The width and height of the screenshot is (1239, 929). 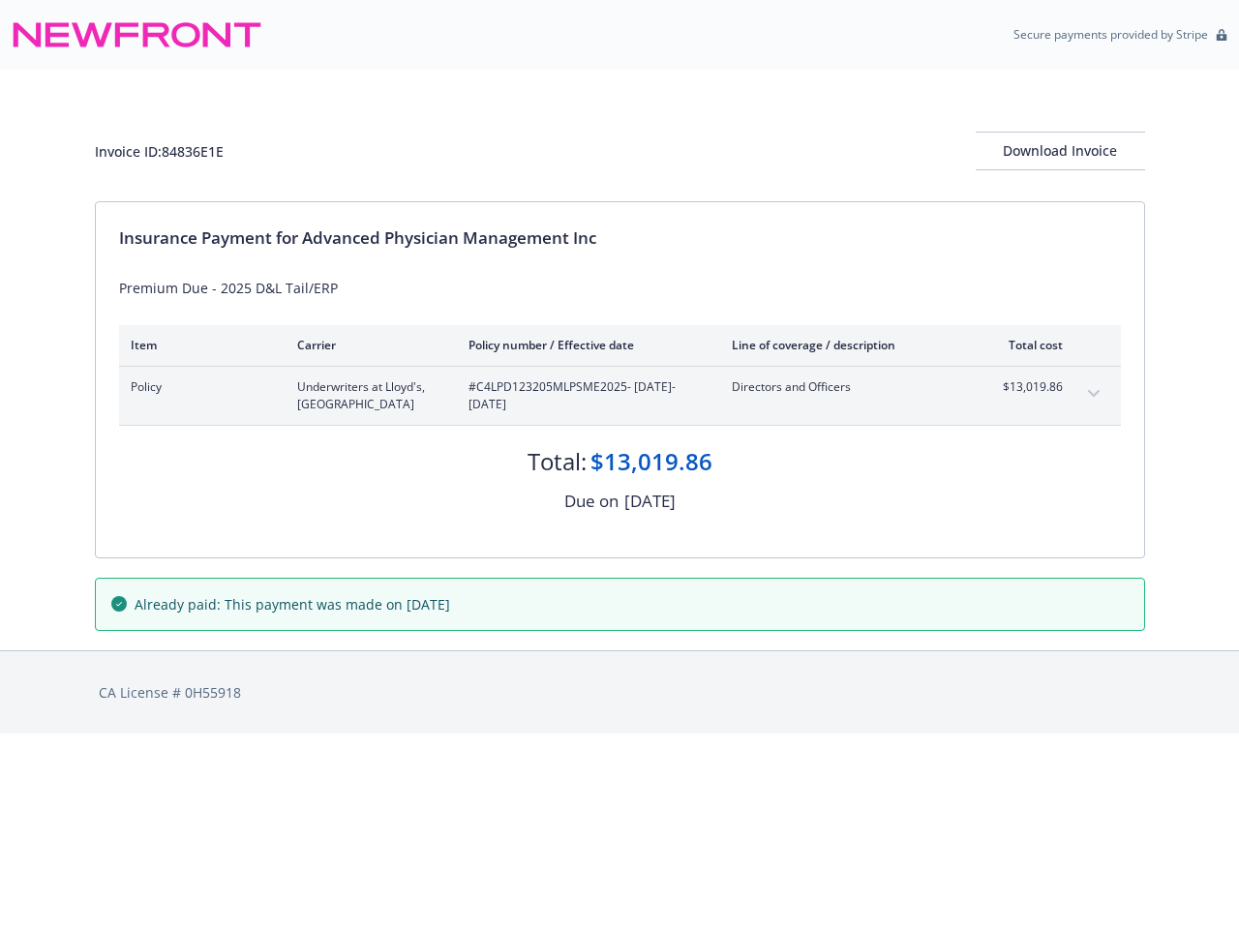 I want to click on p: Secure payments provided by Stripe, so click(x=1110, y=34).